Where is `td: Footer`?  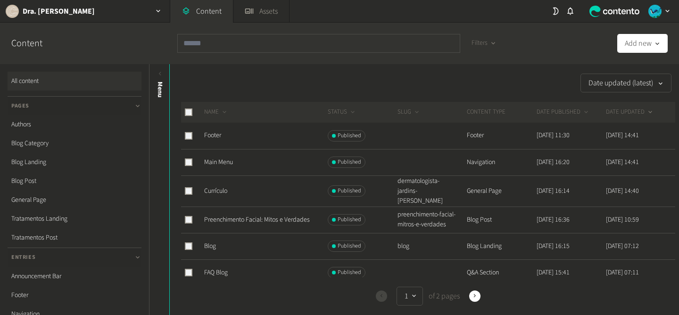 td: Footer is located at coordinates (501, 136).